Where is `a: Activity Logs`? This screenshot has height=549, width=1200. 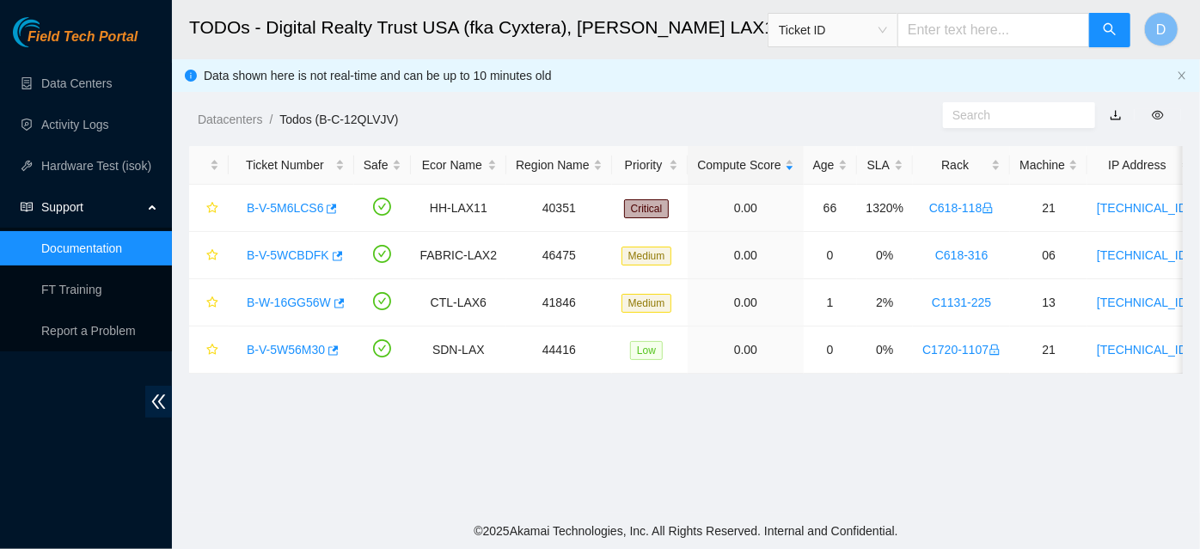
a: Activity Logs is located at coordinates (75, 125).